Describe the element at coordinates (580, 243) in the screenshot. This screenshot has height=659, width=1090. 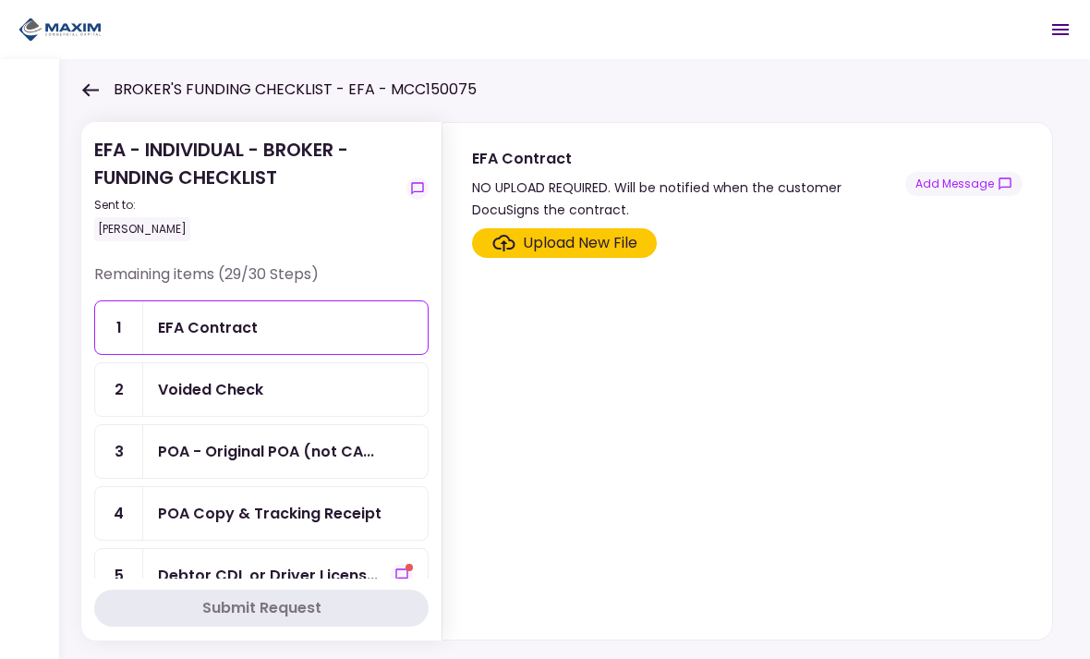
I see `div: Upload New File` at that location.